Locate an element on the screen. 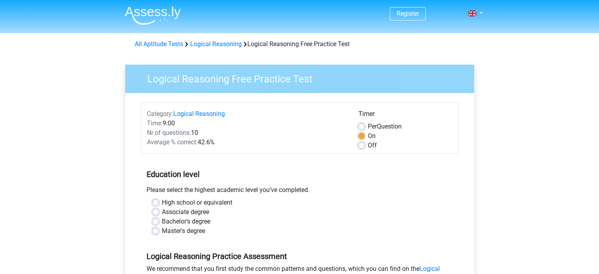 This screenshot has width=599, height=274. label: Question is located at coordinates (385, 126).